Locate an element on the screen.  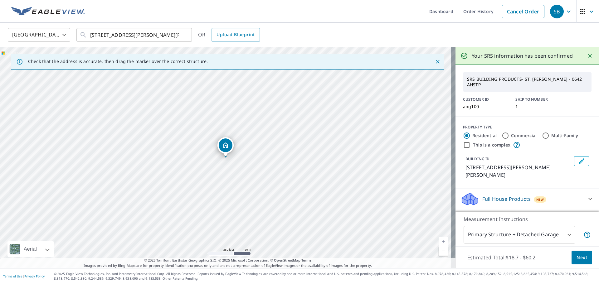
a: Terms of Use is located at coordinates (13, 276).